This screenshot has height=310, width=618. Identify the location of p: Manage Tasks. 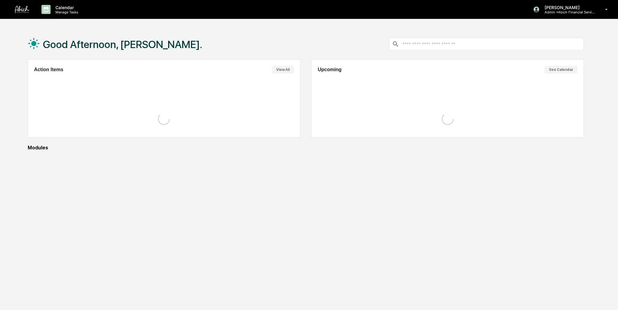
(66, 12).